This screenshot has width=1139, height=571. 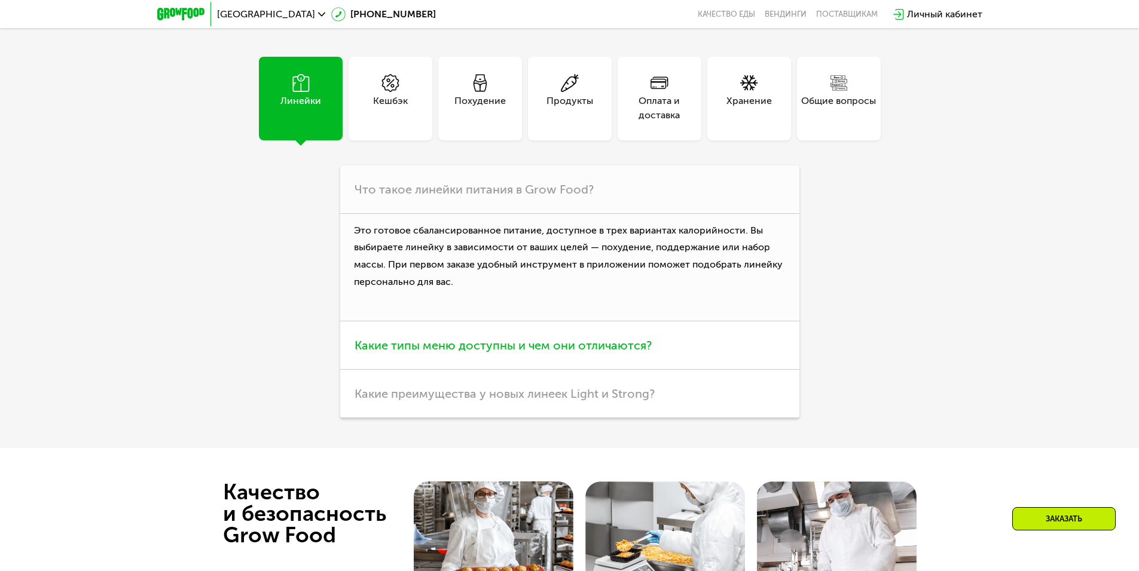 I want to click on div: Линейки, so click(x=301, y=108).